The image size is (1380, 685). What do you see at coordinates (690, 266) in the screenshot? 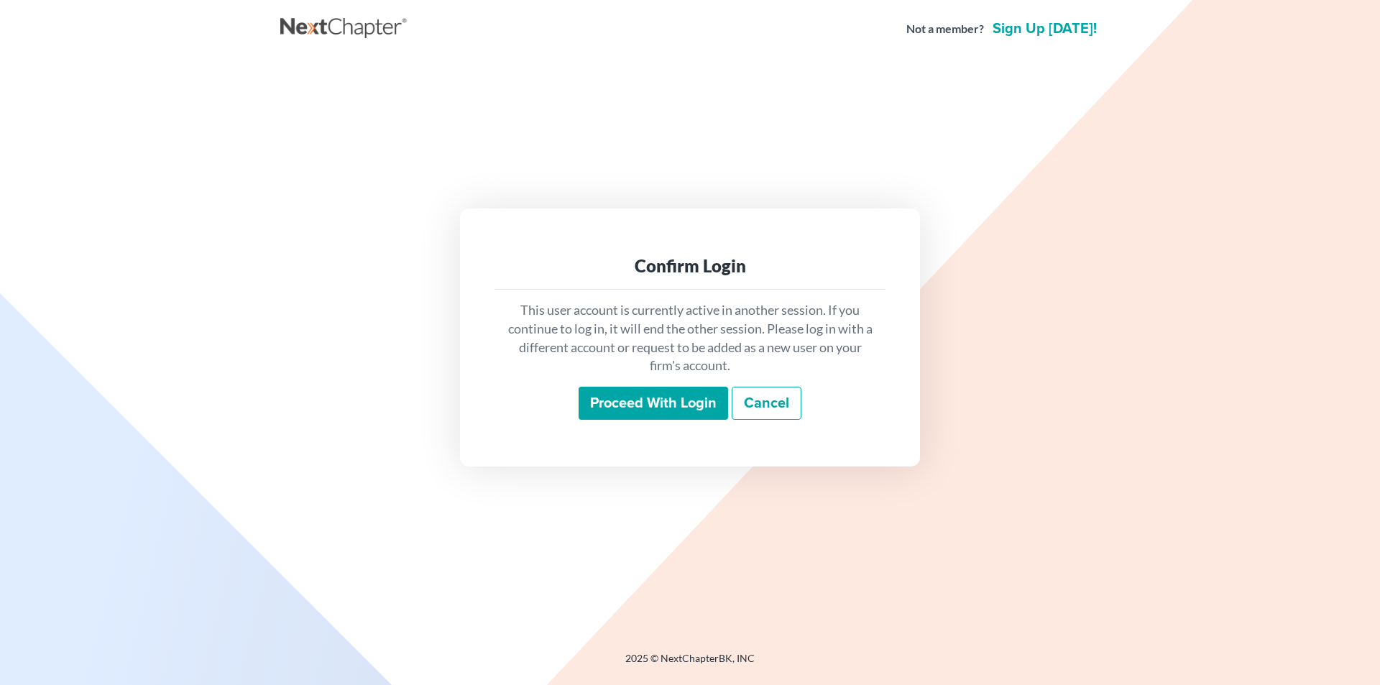
I see `div: Confirm Login` at bounding box center [690, 266].